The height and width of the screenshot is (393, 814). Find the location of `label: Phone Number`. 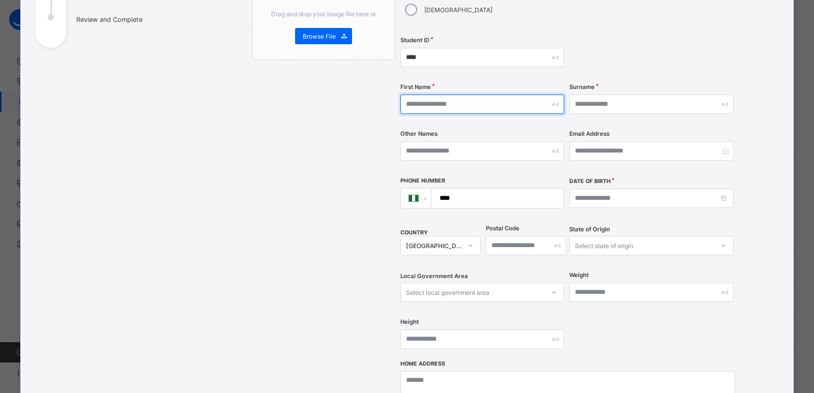

label: Phone Number is located at coordinates (423, 181).